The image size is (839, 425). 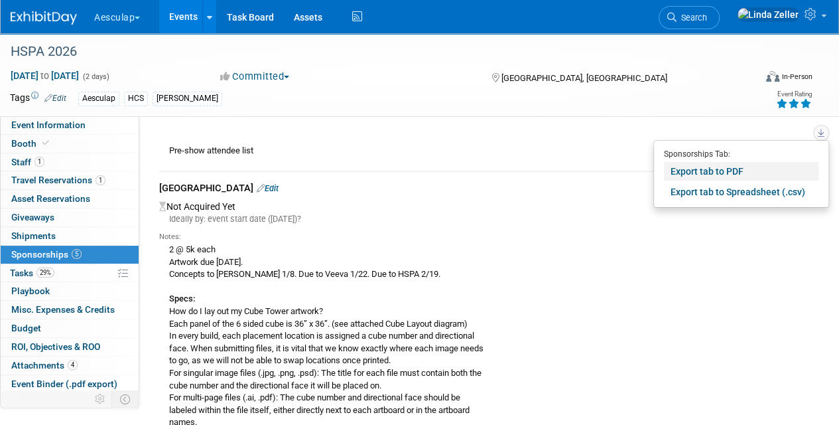 I want to click on span: Asset Reservations, so click(x=50, y=198).